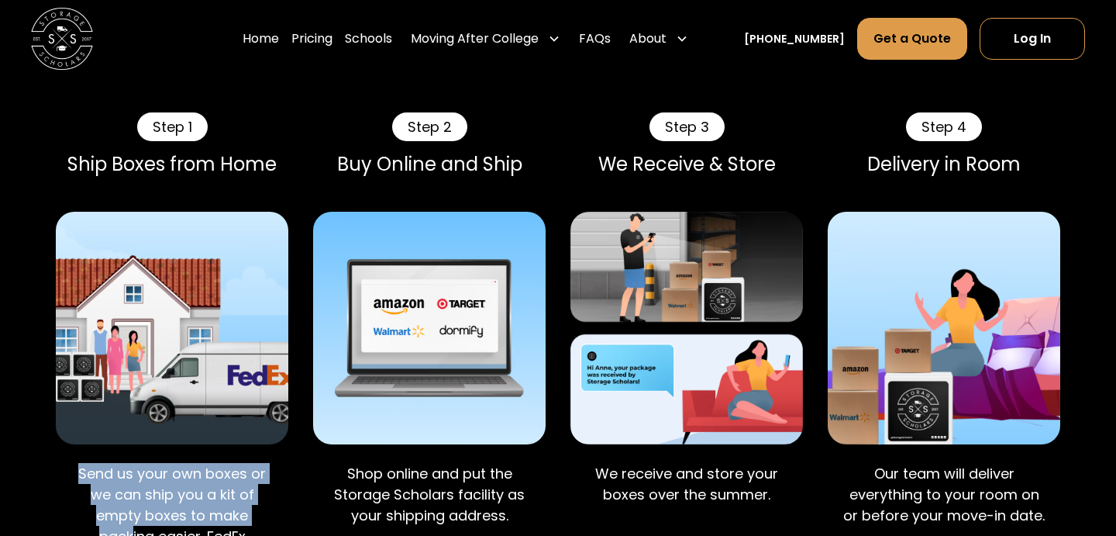 The width and height of the screenshot is (1116, 536). What do you see at coordinates (944, 494) in the screenshot?
I see `p: Our team will deliver everything to your room on or before your move-in date.` at bounding box center [944, 494].